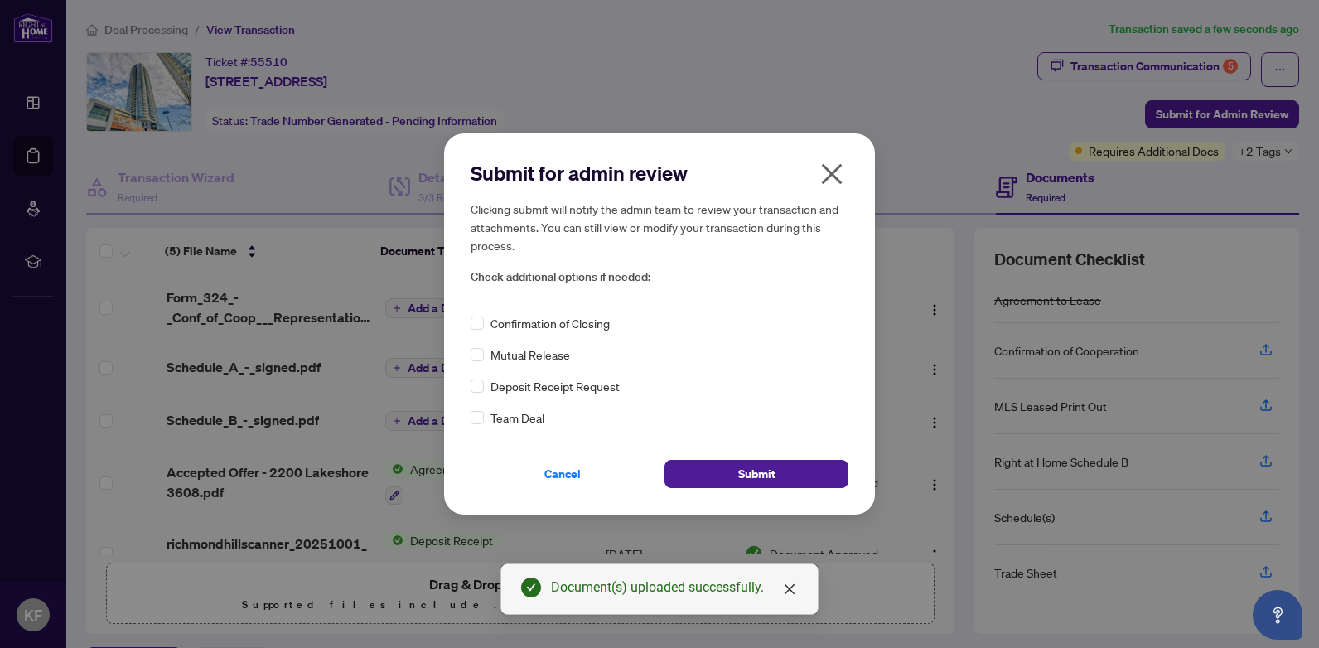 This screenshot has width=1319, height=648. Describe the element at coordinates (531, 587) in the screenshot. I see `span: check-circle` at that location.